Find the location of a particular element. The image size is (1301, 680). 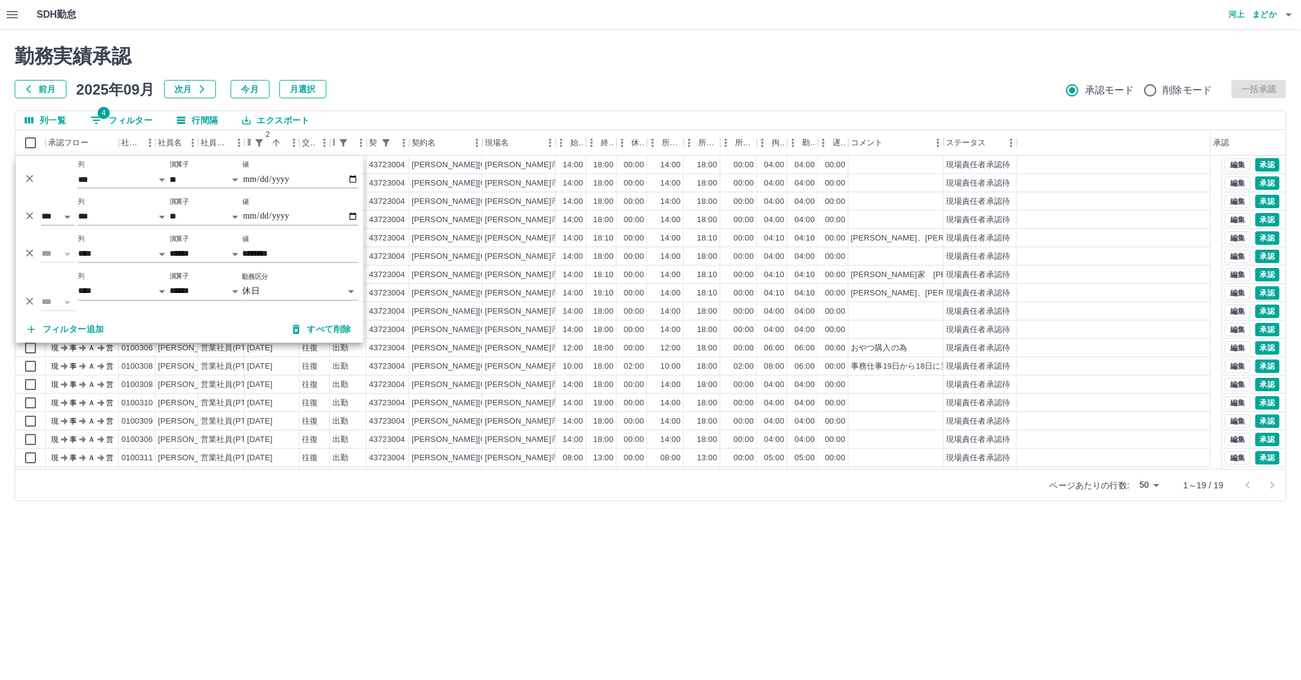

button: フィルター追加 is located at coordinates (66, 329).